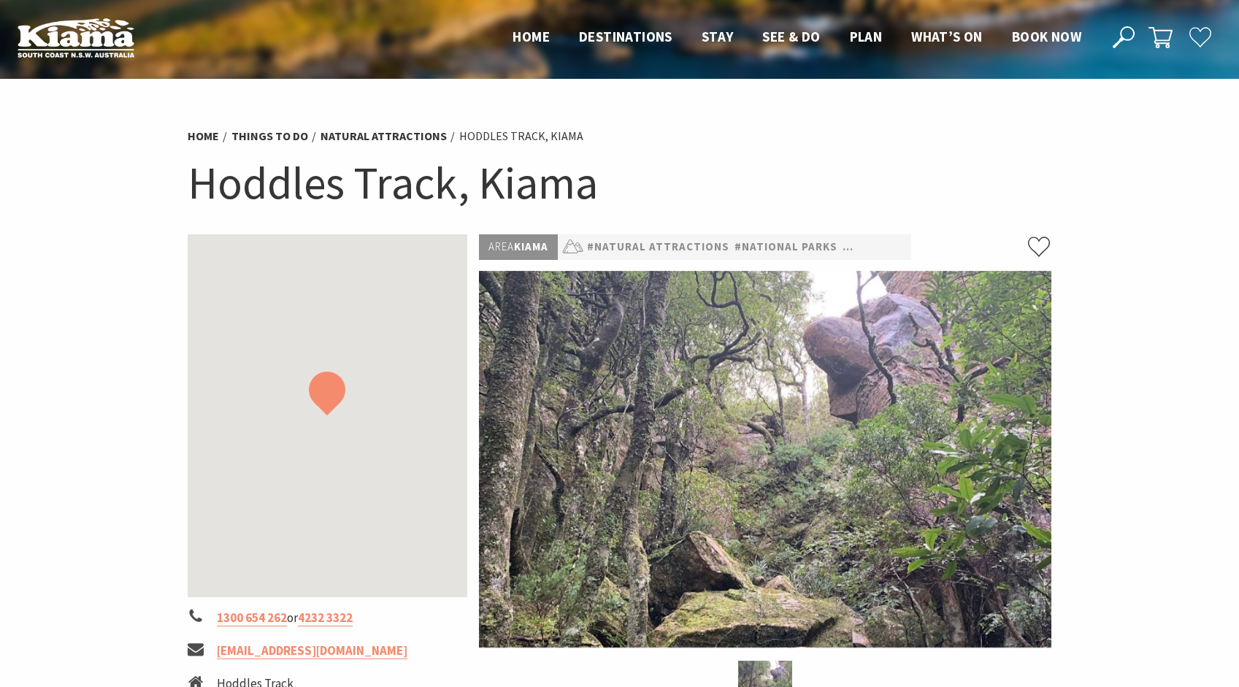 This screenshot has width=1239, height=687. What do you see at coordinates (718, 37) in the screenshot?
I see `span: Stay` at bounding box center [718, 37].